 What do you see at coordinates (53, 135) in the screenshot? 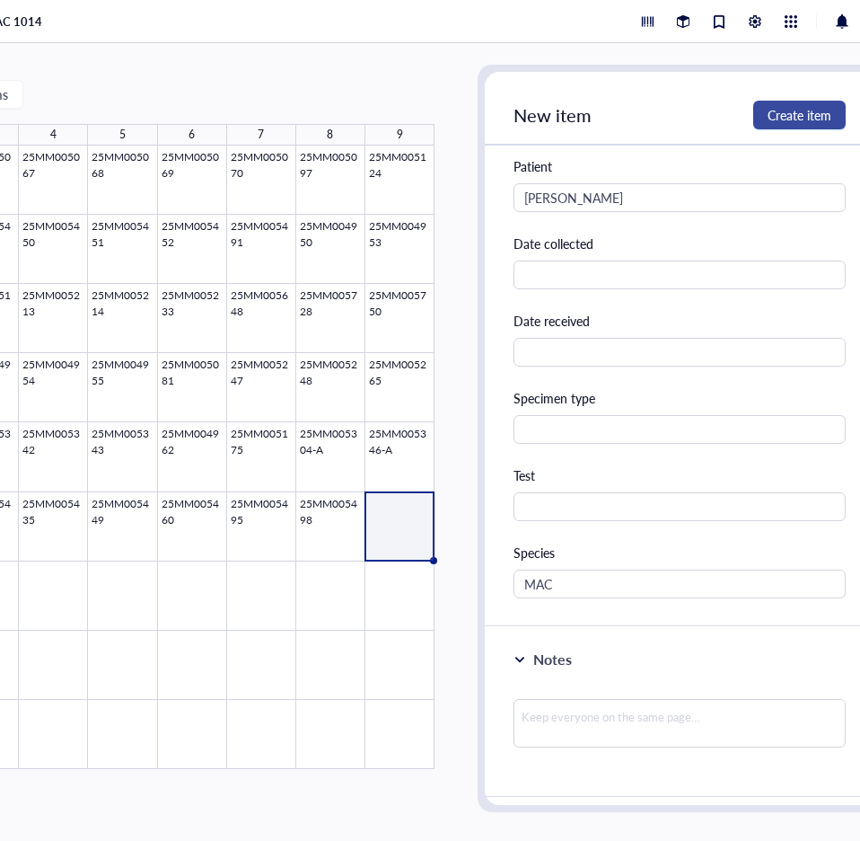
I see `div: 4` at bounding box center [53, 135].